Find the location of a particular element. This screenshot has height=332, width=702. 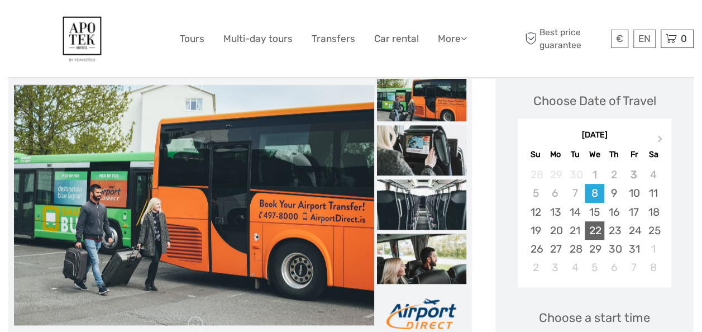

p: We're away right now. Please check back later! is located at coordinates (71, 24).